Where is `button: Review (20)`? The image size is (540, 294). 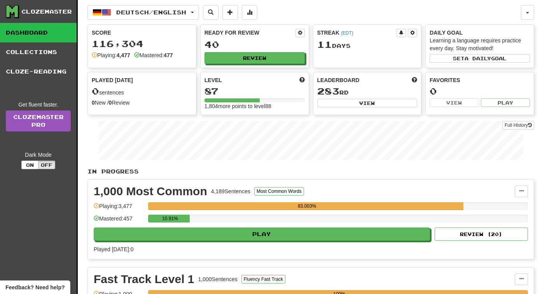
button: Review (20) is located at coordinates (481, 234).